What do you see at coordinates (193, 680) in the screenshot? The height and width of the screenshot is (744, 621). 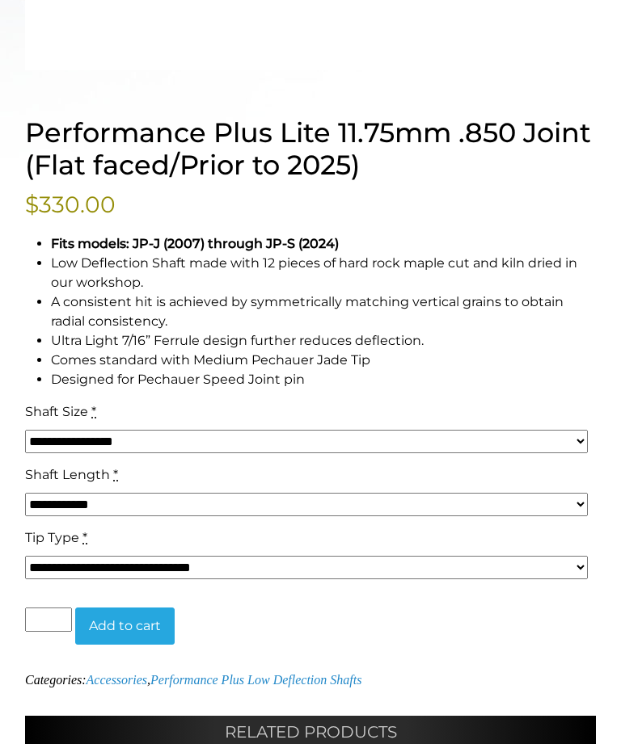 I see `span: Categories: ,` at bounding box center [193, 680].